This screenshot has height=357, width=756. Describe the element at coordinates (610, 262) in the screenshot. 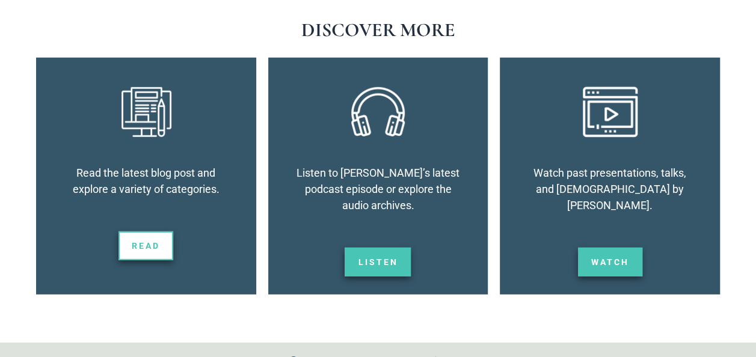

I see `span: watch` at that location.